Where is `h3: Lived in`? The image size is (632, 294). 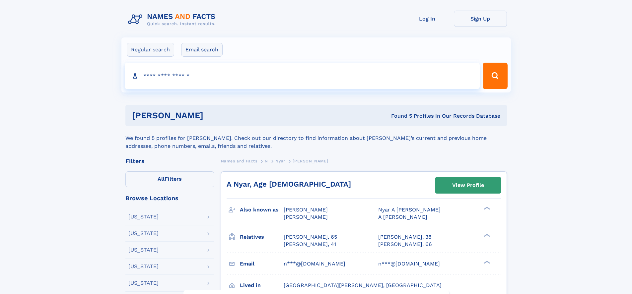 h3: Lived in is located at coordinates (262, 286).